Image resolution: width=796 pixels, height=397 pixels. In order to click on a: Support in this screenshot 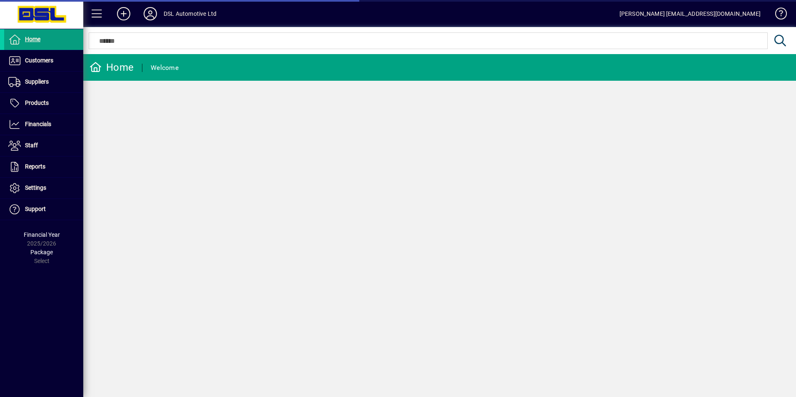, I will do `click(44, 209)`.